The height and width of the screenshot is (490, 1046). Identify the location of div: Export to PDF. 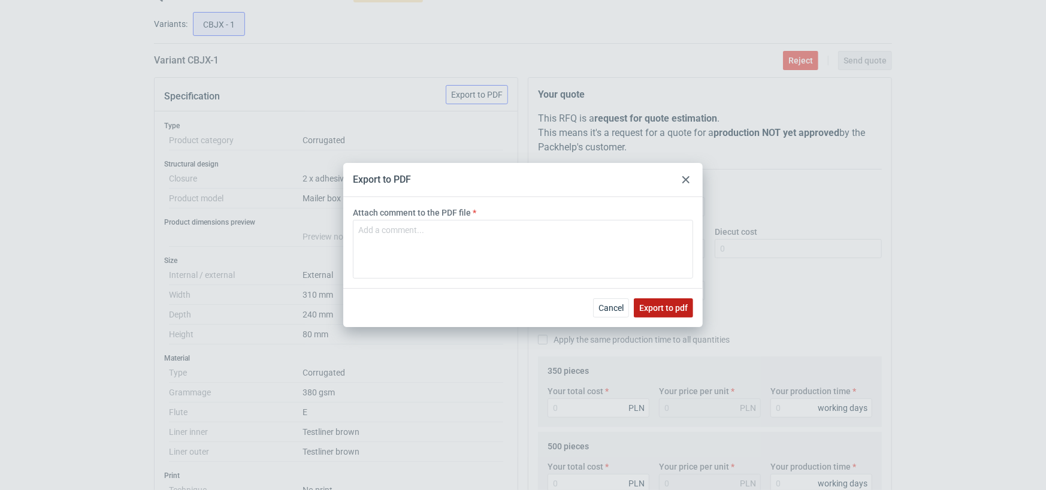
(381, 180).